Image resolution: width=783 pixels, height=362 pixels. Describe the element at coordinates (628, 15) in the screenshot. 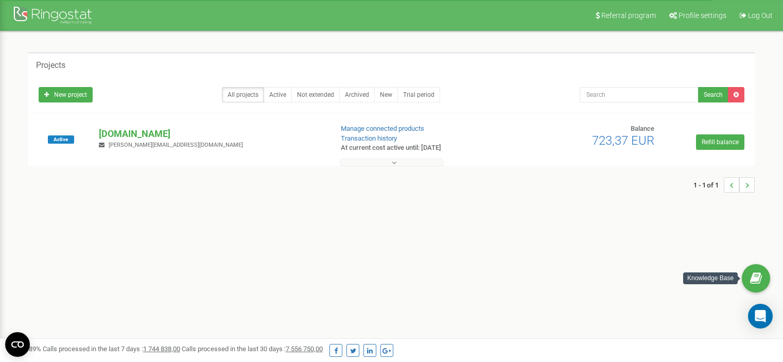

I see `span: Referral program` at that location.